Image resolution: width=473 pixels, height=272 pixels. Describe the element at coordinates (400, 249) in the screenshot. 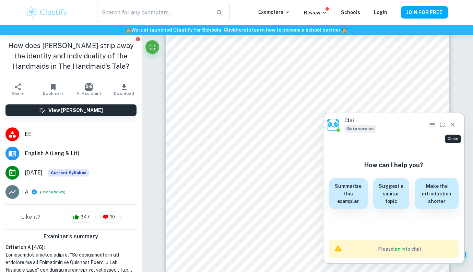

I see `a: log in` at that location.